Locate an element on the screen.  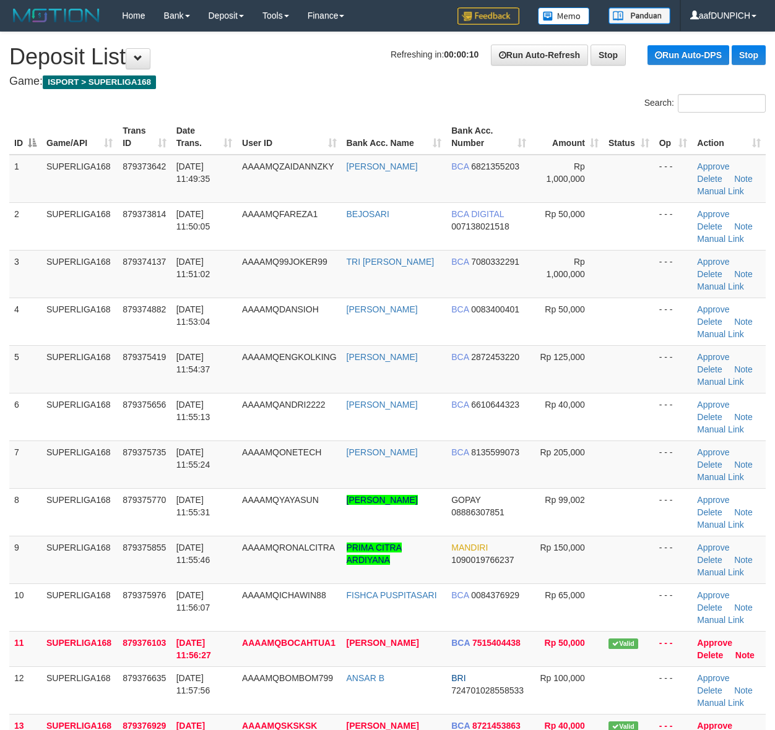
span: Rp 205,000 is located at coordinates (563, 452).